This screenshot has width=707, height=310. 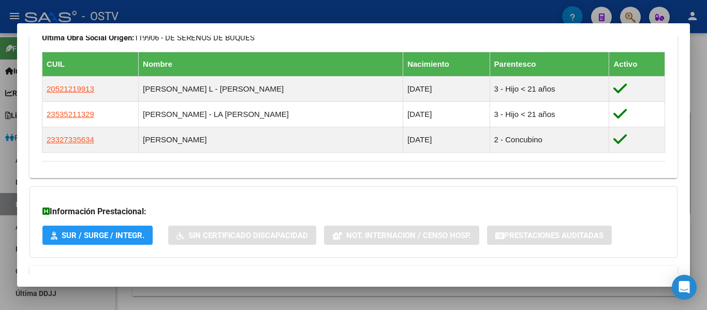 I want to click on span: 23327335634, so click(x=70, y=139).